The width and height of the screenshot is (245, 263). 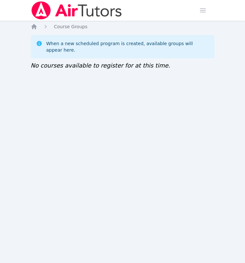 What do you see at coordinates (123, 27) in the screenshot?
I see `nav: Breadcrumb` at bounding box center [123, 27].